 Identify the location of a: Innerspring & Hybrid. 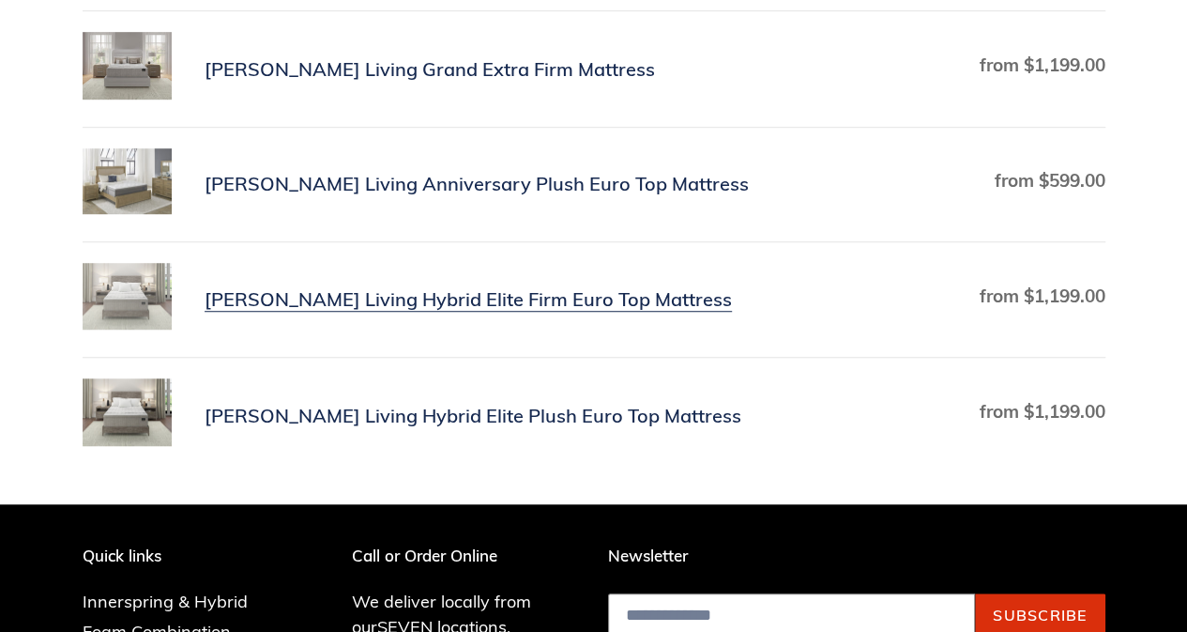
(165, 601).